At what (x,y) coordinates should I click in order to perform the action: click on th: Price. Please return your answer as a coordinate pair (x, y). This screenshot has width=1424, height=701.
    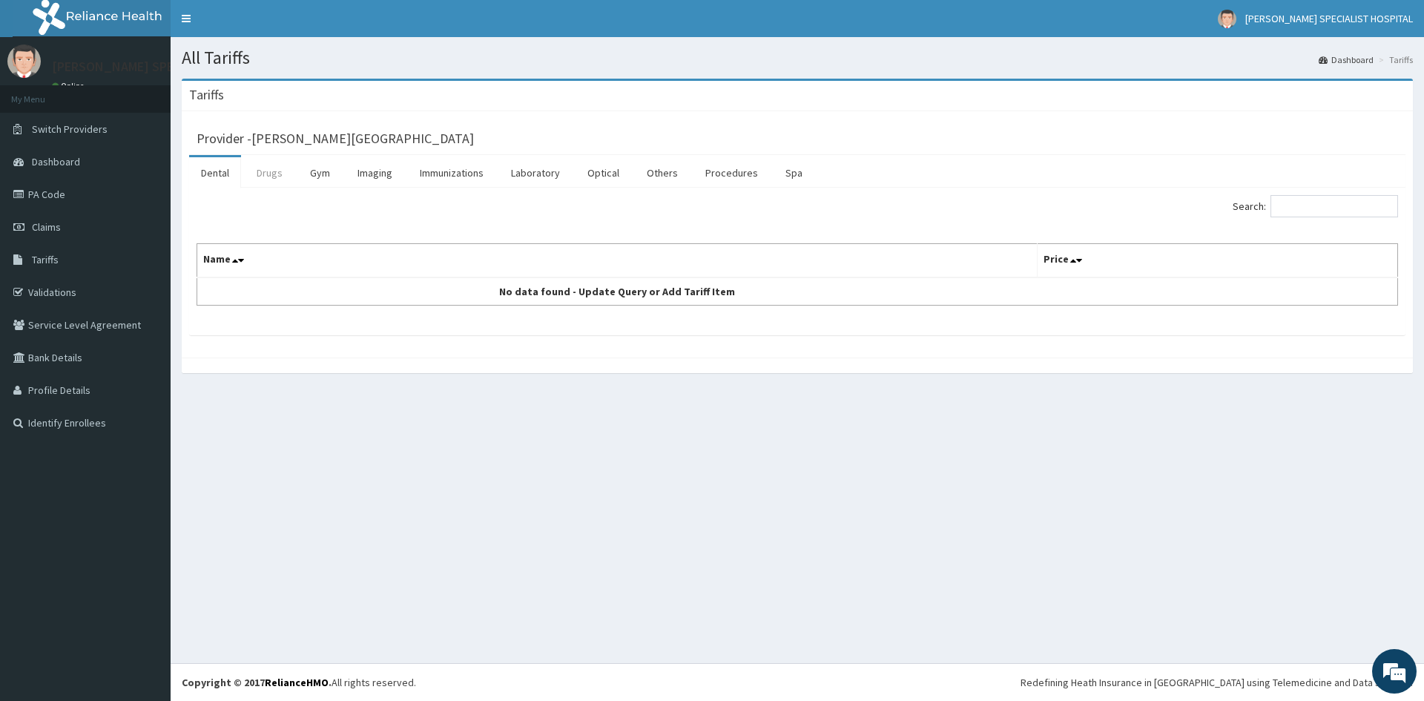
    Looking at the image, I should click on (1218, 261).